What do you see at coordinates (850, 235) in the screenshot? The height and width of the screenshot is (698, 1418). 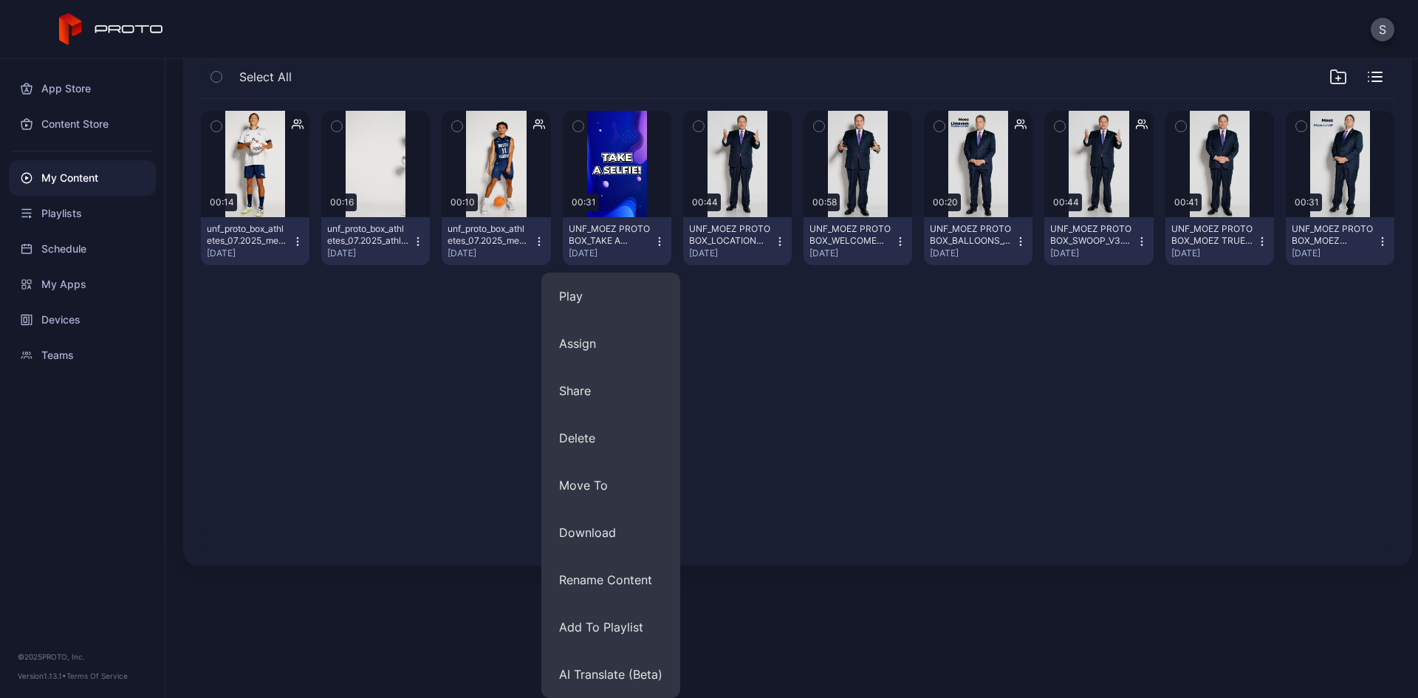 I see `div: UNF_MOEZ PROTO BOX_WELCOME TO THE NEST_V1.mp4` at bounding box center [850, 235].